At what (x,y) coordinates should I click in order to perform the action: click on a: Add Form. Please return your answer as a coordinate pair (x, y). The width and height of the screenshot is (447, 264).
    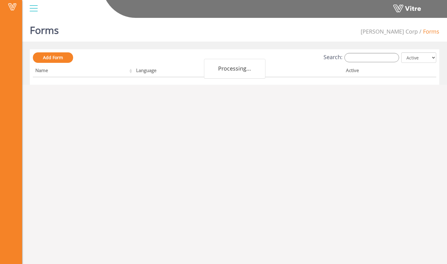
    Looking at the image, I should click on (53, 58).